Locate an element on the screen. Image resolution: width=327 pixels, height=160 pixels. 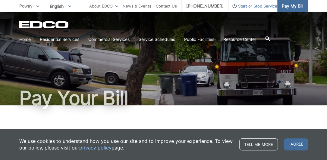
a: Service Schedules is located at coordinates (157, 39).